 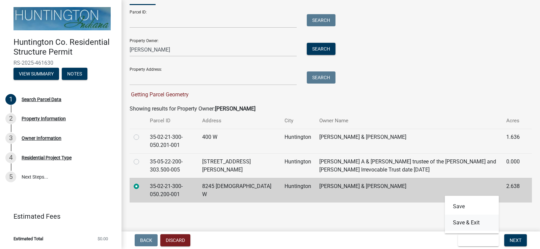 What do you see at coordinates (515, 240) in the screenshot?
I see `button: Next` at bounding box center [515, 240].